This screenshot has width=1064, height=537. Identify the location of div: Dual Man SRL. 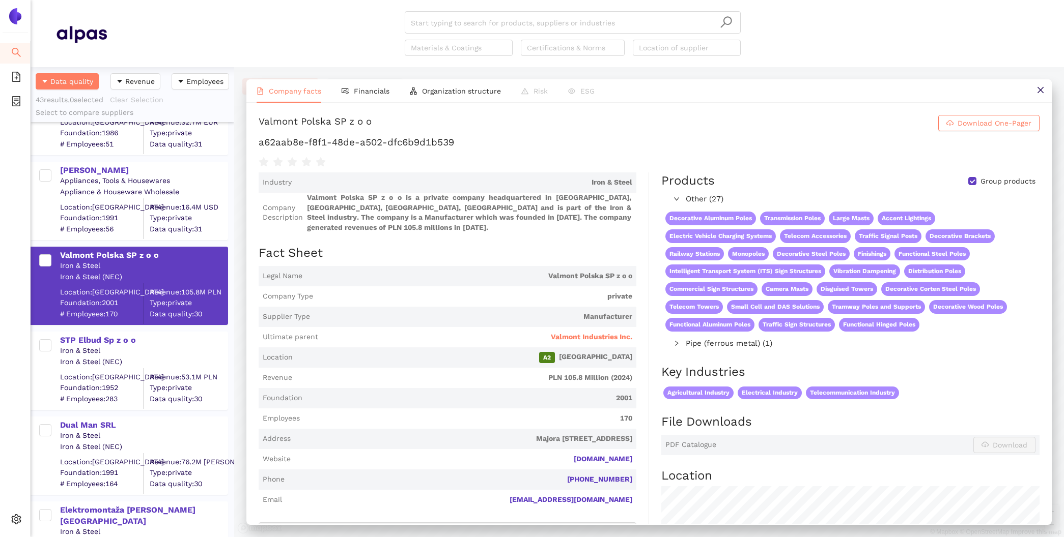
(144, 425).